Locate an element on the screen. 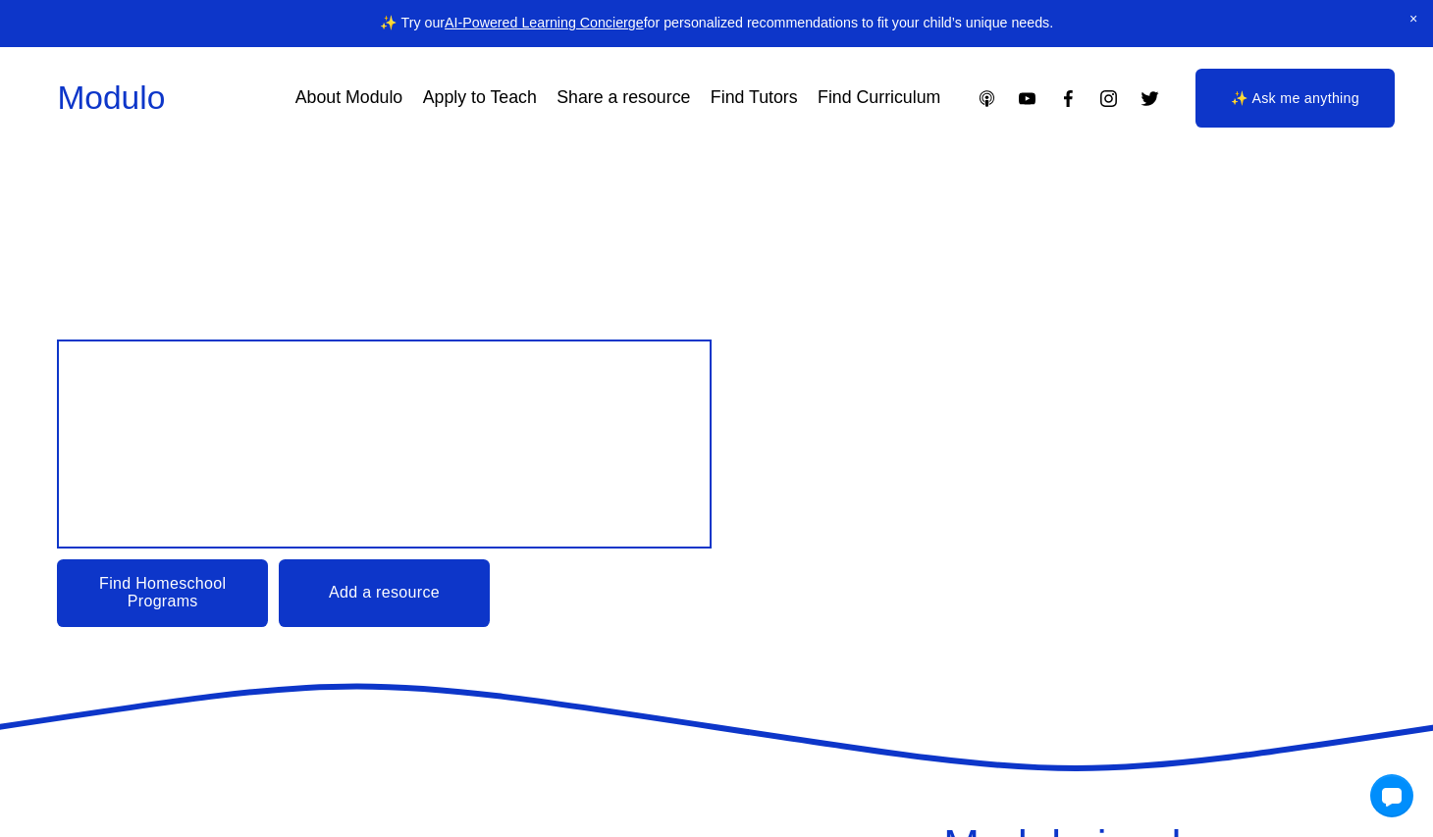  a: Find Tutors is located at coordinates (754, 97).